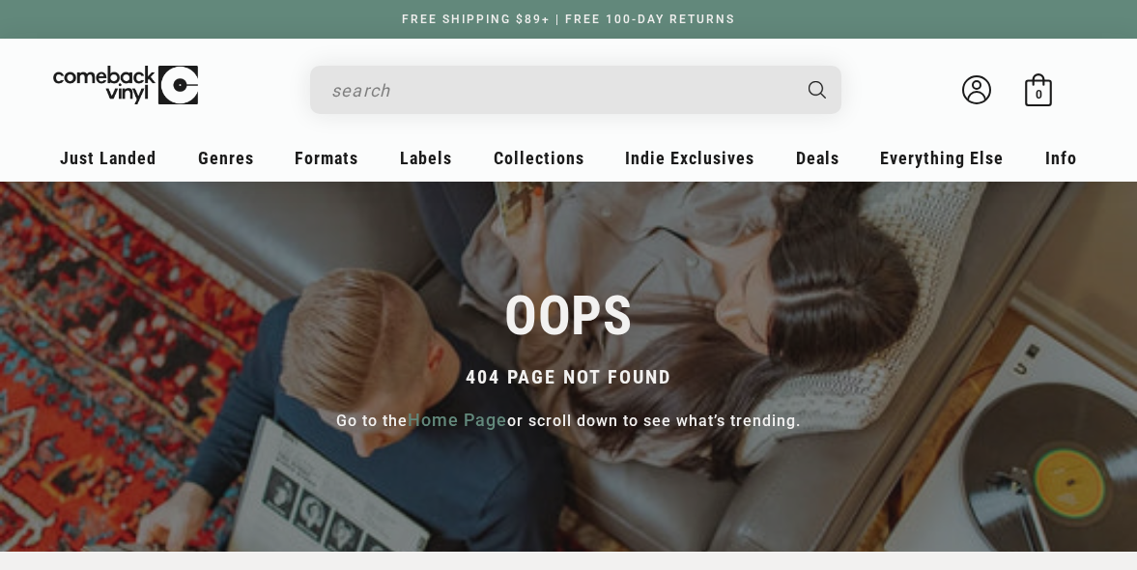 This screenshot has width=1137, height=570. Describe the element at coordinates (568, 19) in the screenshot. I see `a: FREE SHIPPING $89+ | FREE 100-DAY RETURNS` at that location.